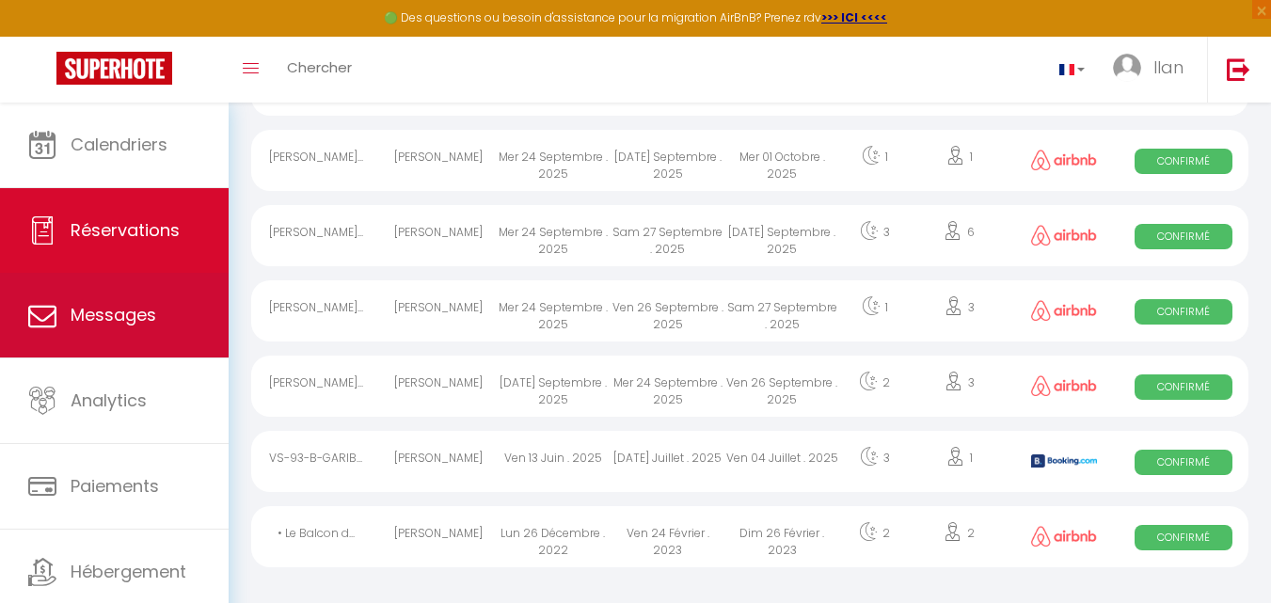 This screenshot has height=603, width=1271. What do you see at coordinates (108, 400) in the screenshot?
I see `span: Analytics` at bounding box center [108, 400].